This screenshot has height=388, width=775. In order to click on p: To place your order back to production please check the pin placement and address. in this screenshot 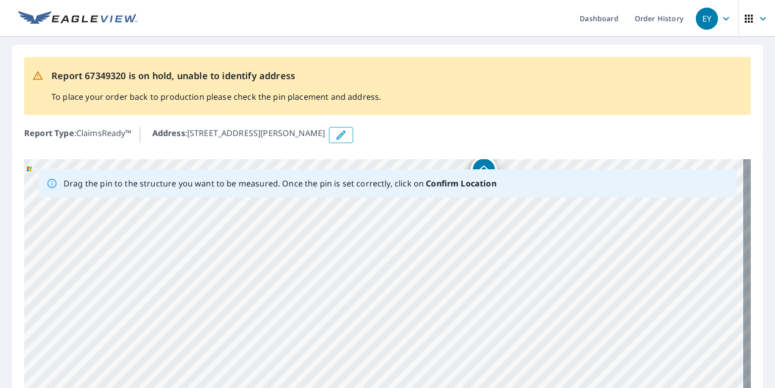, I will do `click(216, 97)`.